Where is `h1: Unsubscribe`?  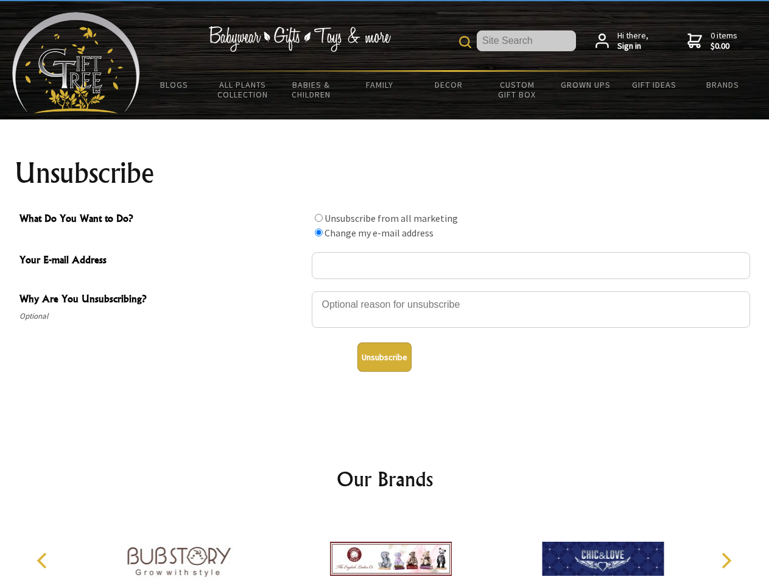 h1: Unsubscribe is located at coordinates (385, 173).